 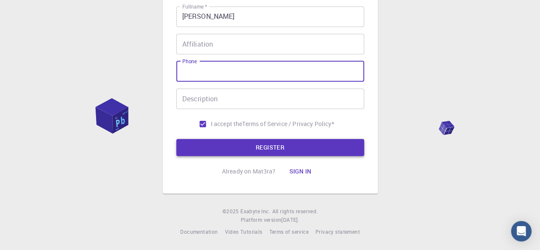 I want to click on label: Fullname, so click(x=195, y=6).